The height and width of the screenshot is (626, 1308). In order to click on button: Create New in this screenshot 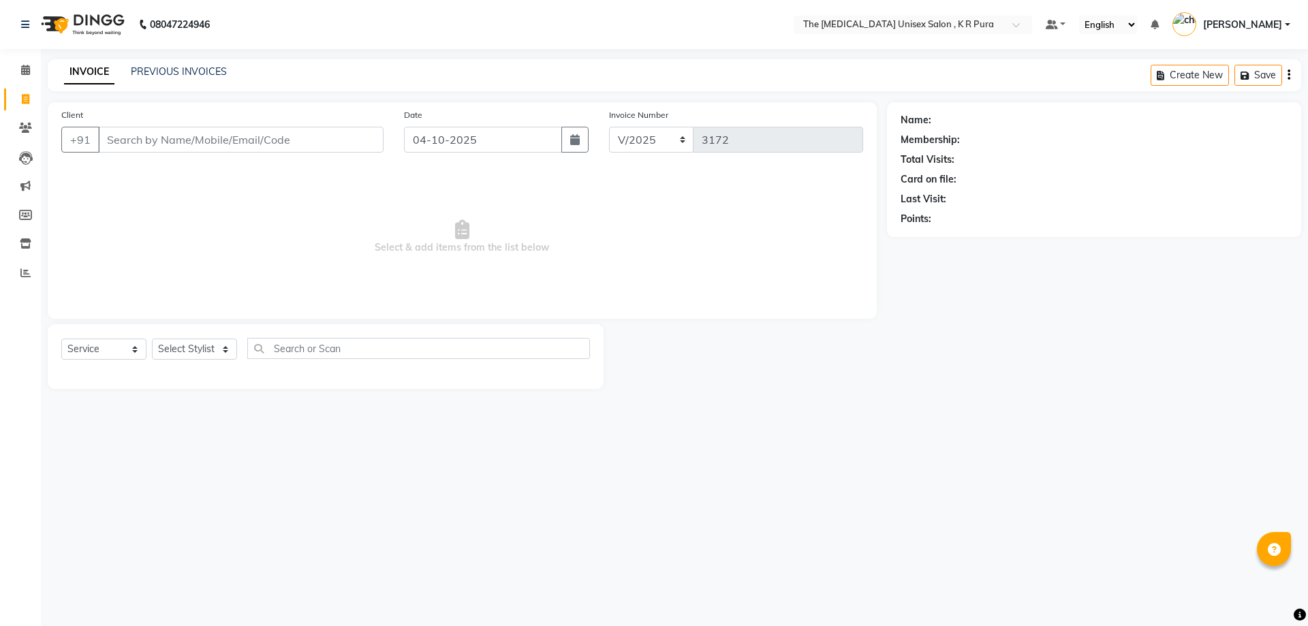, I will do `click(1189, 75)`.